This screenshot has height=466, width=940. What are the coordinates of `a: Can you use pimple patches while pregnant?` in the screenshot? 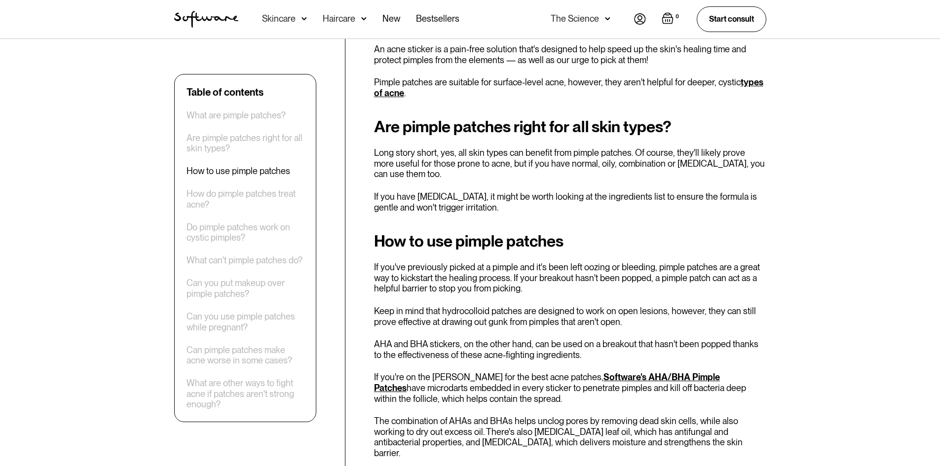 It's located at (245, 322).